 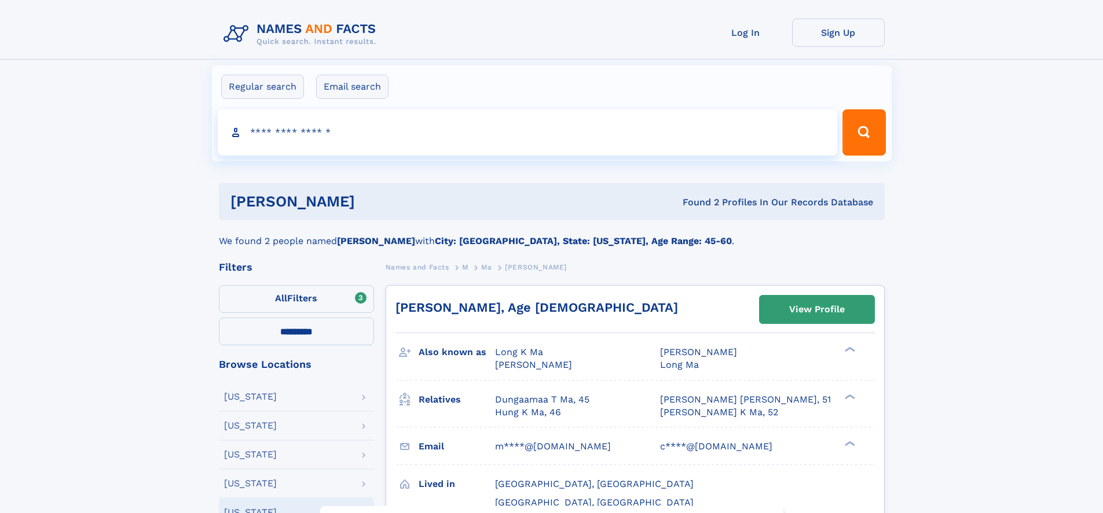 I want to click on label: Email search, so click(x=352, y=87).